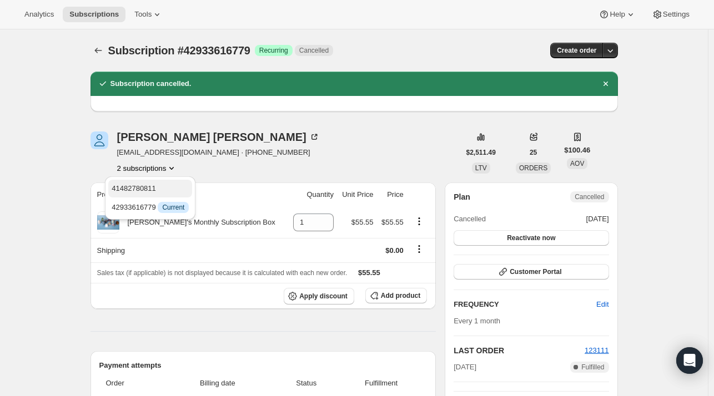  I want to click on span: Susan Murphy, so click(99, 140).